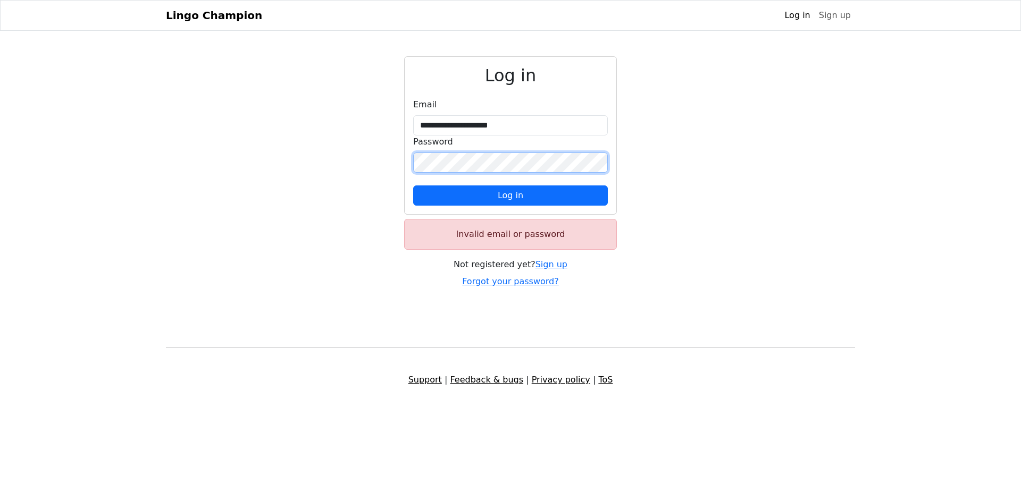 This screenshot has width=1021, height=484. Describe the element at coordinates (511, 281) in the screenshot. I see `a: Forgot your password?` at that location.